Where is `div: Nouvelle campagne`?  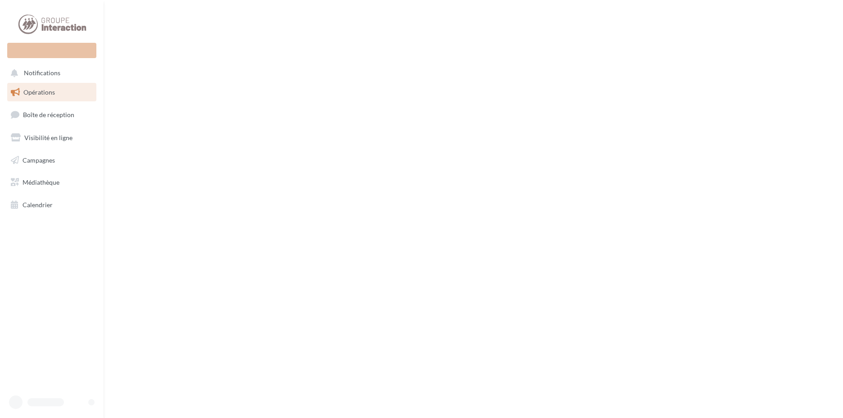 div: Nouvelle campagne is located at coordinates (52, 50).